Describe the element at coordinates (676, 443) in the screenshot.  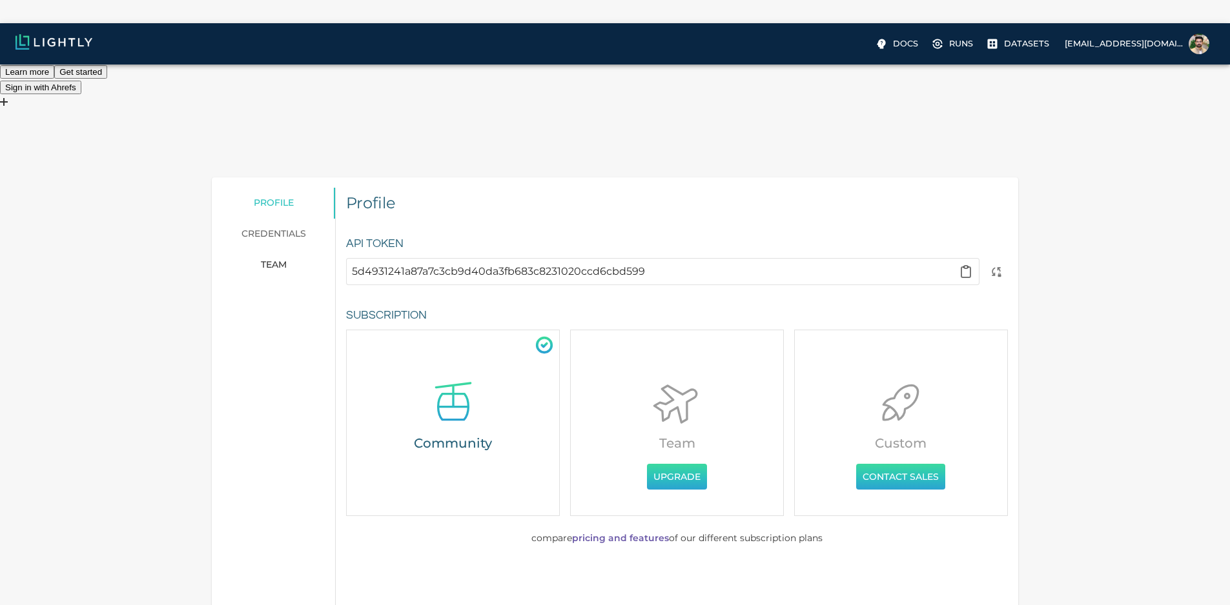
I see `h6: Team` at that location.